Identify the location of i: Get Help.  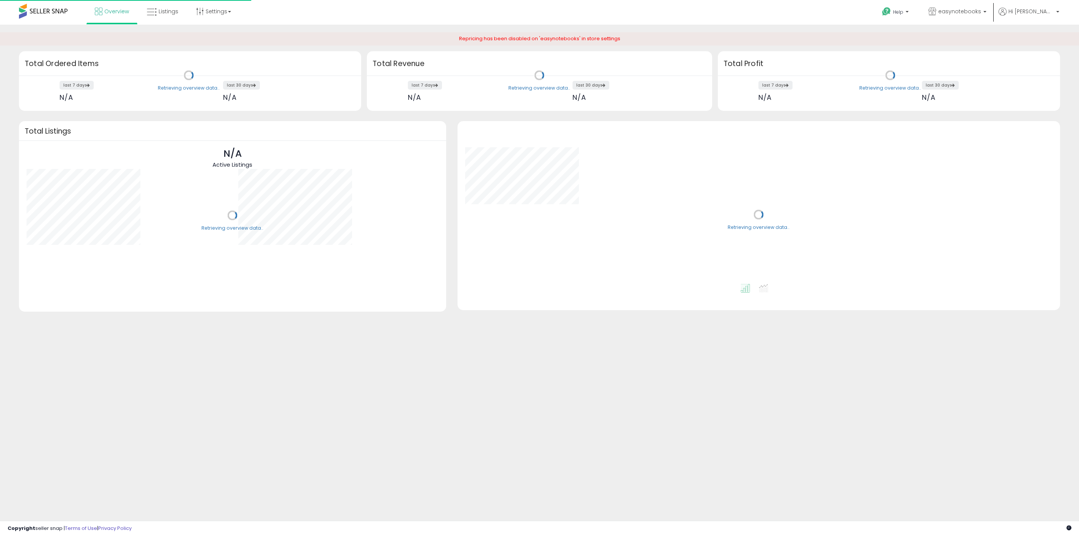
(887, 11).